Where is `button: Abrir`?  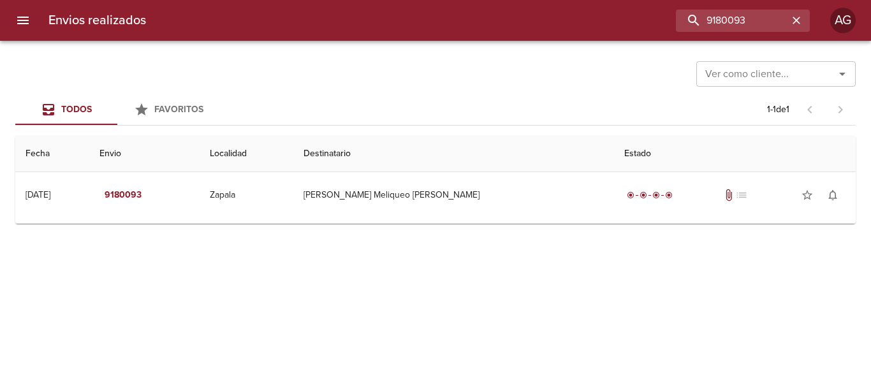
button: Abrir is located at coordinates (842, 74).